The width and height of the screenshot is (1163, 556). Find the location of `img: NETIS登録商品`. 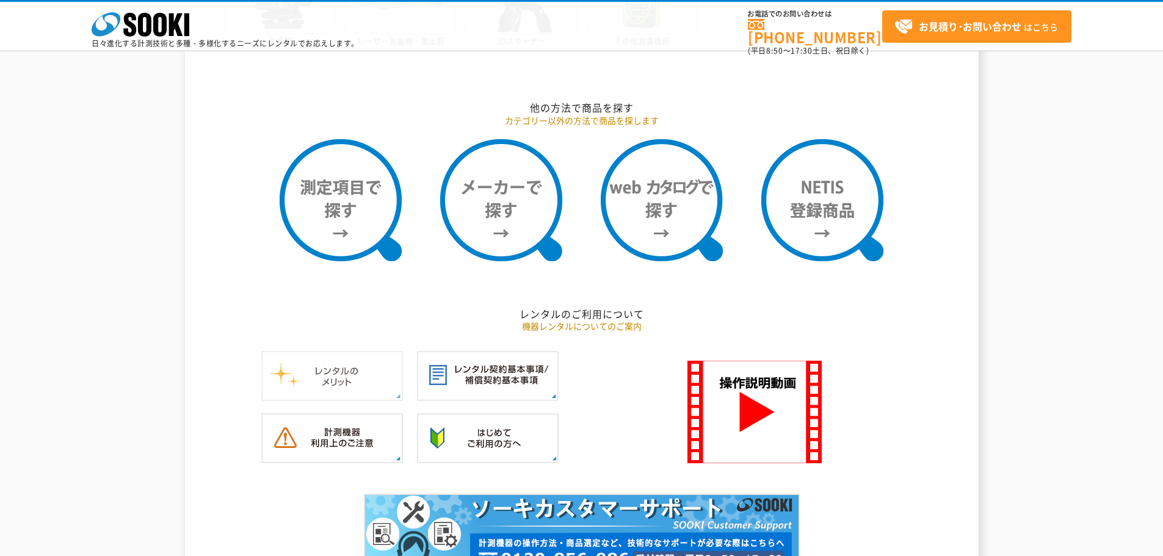

img: NETIS登録商品 is located at coordinates (822, 200).